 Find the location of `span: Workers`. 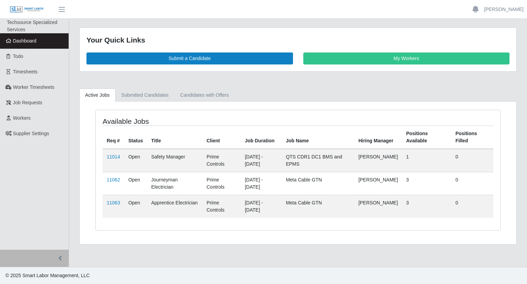

span: Workers is located at coordinates (22, 118).